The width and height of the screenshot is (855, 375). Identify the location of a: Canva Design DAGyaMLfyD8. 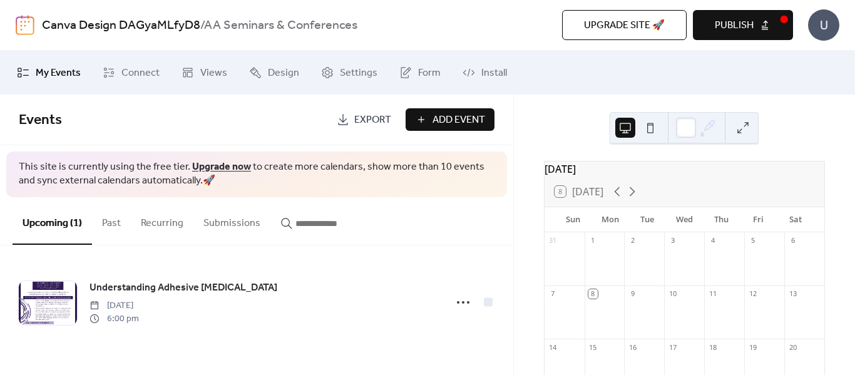
(121, 26).